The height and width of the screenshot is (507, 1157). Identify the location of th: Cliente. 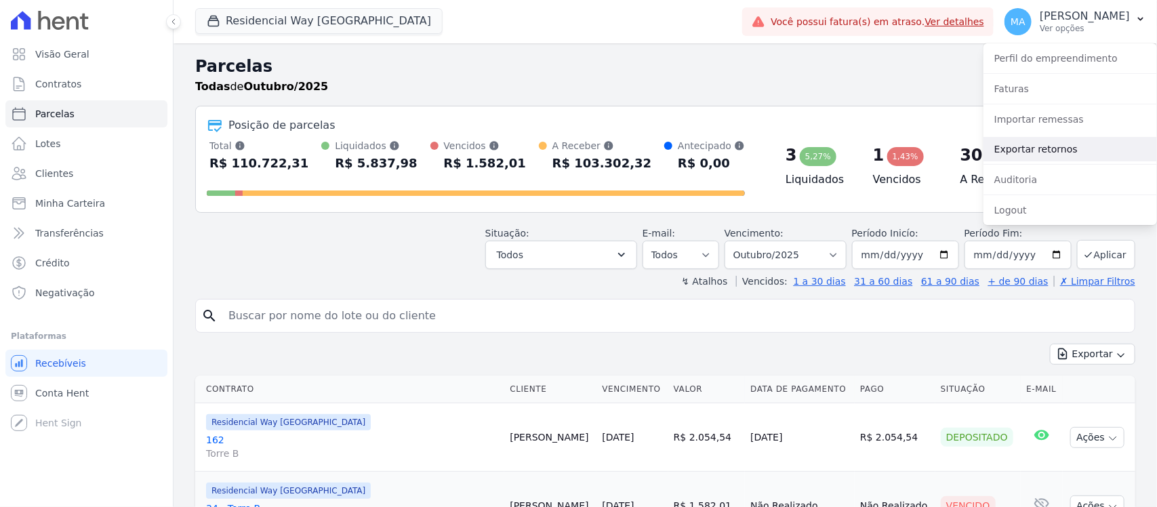
(550, 389).